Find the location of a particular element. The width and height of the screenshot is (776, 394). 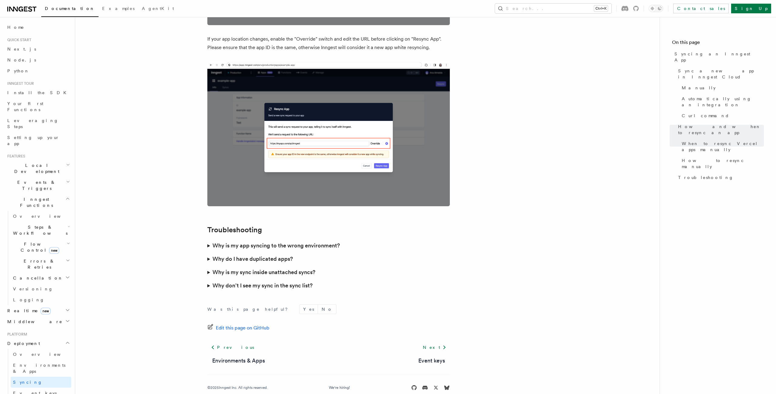

h3: Why is my app syncing to the wrong environment? is located at coordinates (276, 246).